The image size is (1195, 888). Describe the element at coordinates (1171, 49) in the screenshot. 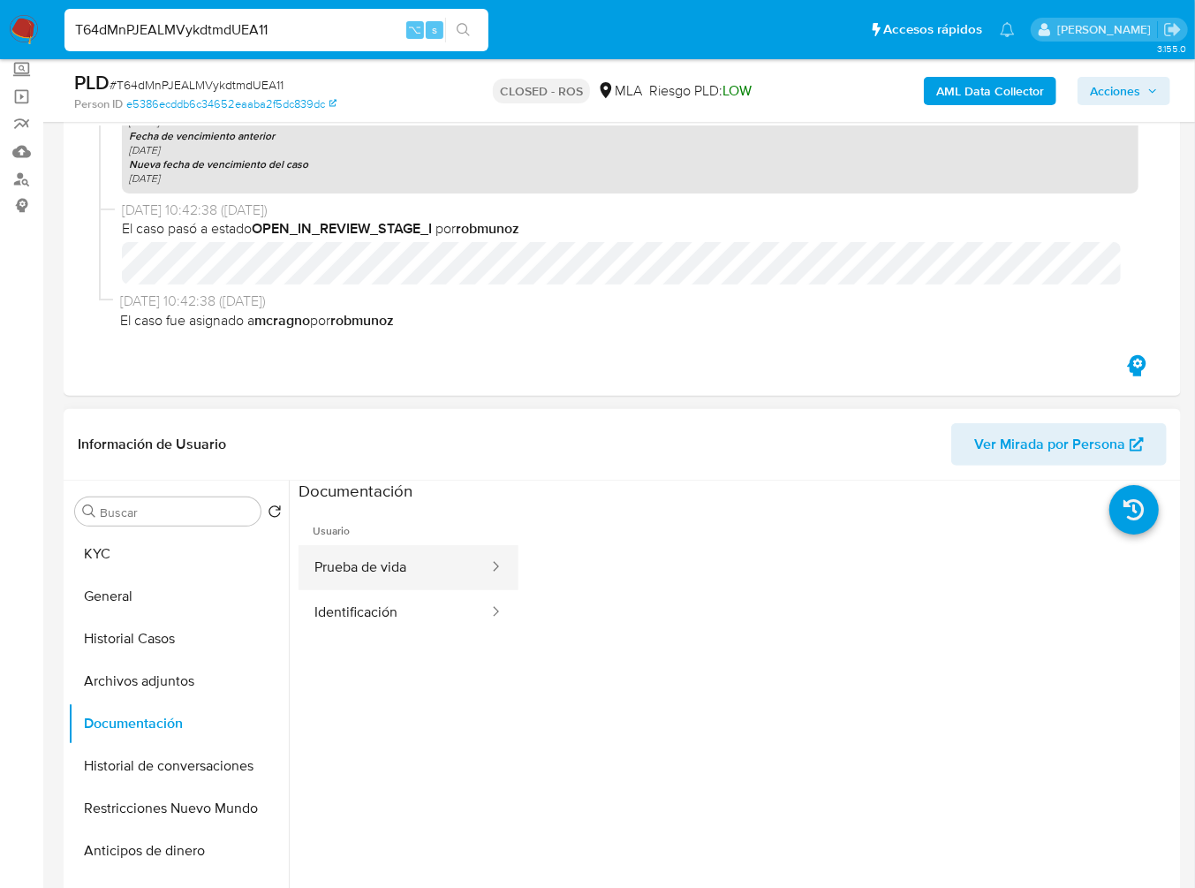

I see `span: 3.155.0` at that location.